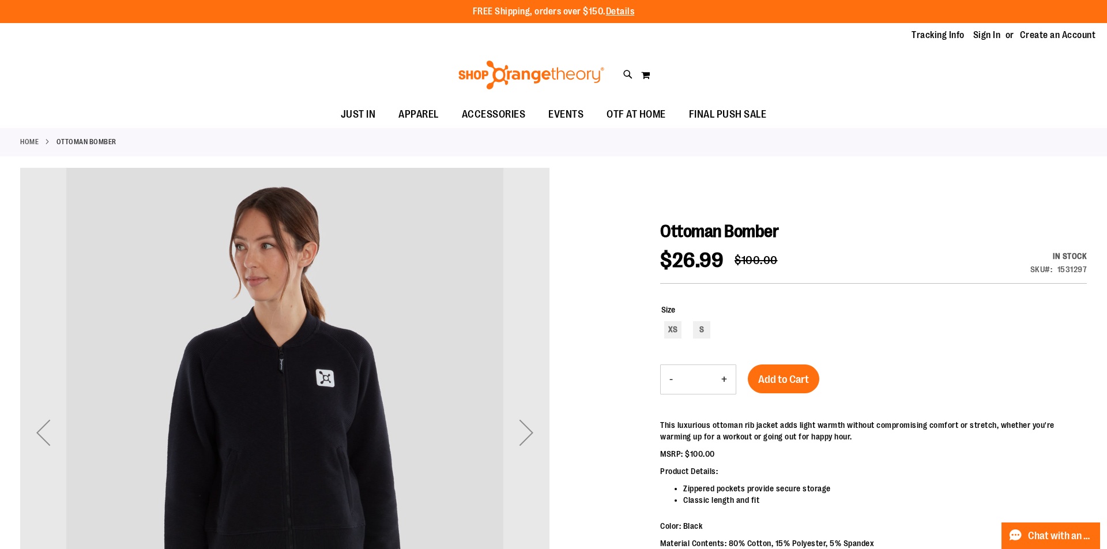  What do you see at coordinates (494, 114) in the screenshot?
I see `span: ACCESSORIES` at bounding box center [494, 114].